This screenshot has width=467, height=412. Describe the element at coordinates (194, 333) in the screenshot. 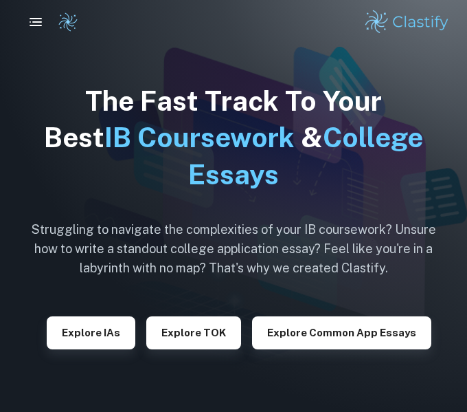

I see `button: Explore TOK` at that location.